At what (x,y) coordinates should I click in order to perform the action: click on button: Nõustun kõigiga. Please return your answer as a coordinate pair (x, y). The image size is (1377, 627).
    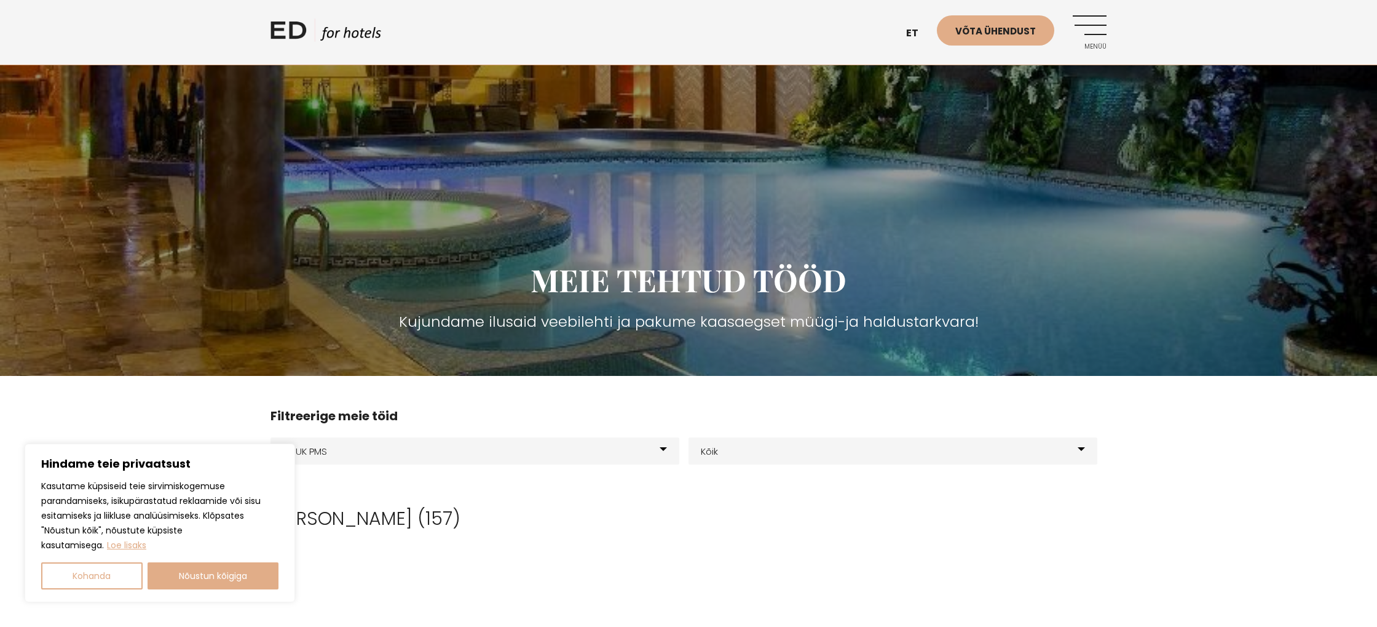
    Looking at the image, I should click on (213, 576).